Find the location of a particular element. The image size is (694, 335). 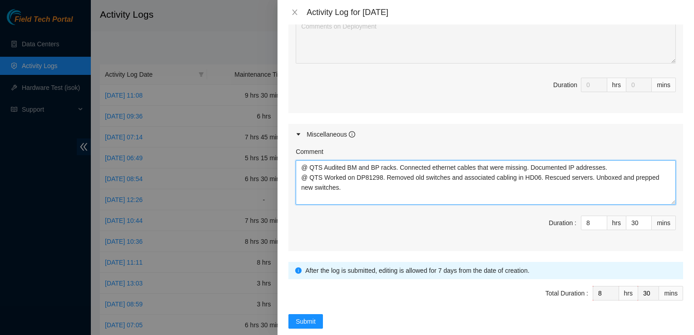

div: Miscellaneous is located at coordinates (331, 134).